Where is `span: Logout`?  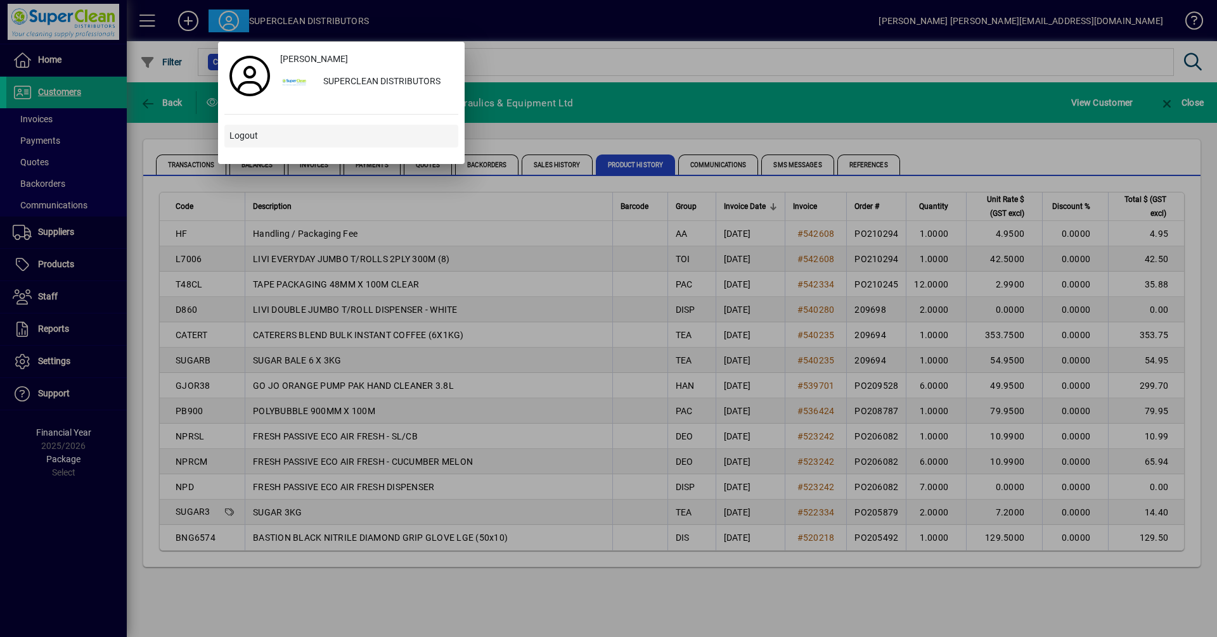 span: Logout is located at coordinates (243, 136).